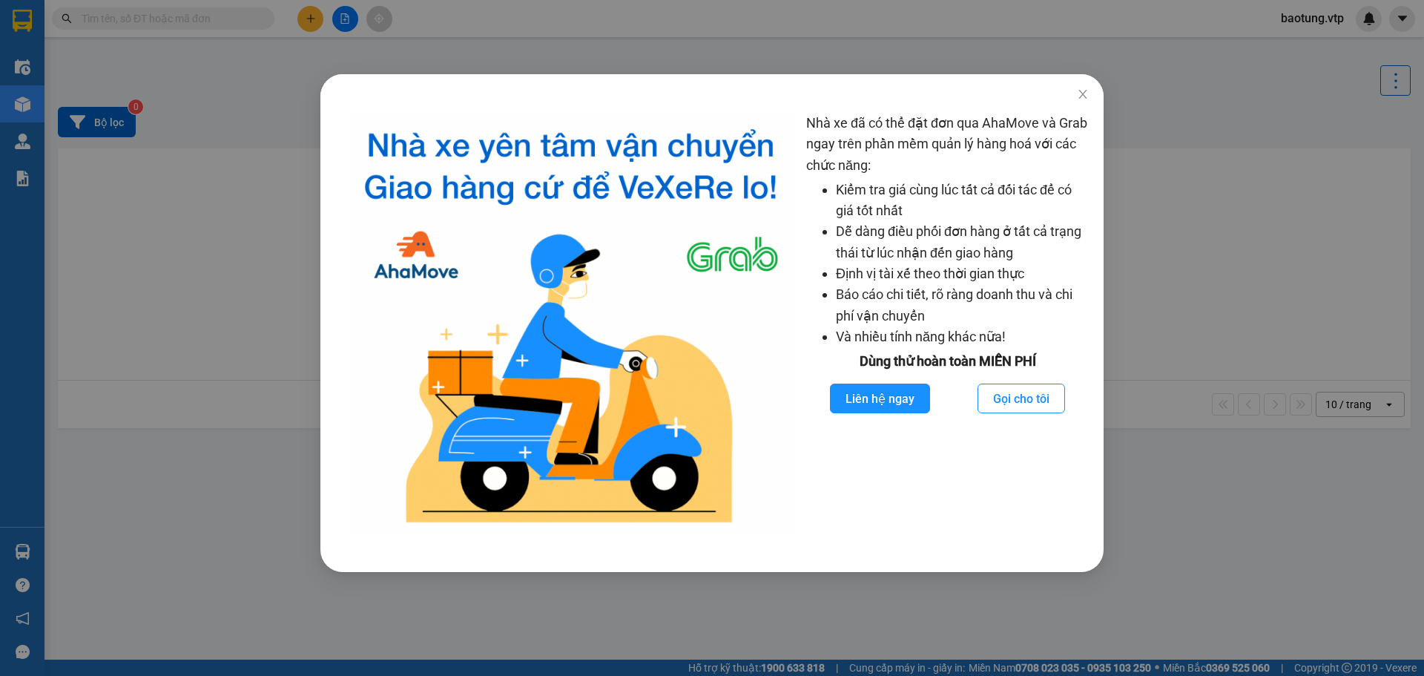  I want to click on li: Định vị tài xế theo thời gian thực, so click(962, 274).